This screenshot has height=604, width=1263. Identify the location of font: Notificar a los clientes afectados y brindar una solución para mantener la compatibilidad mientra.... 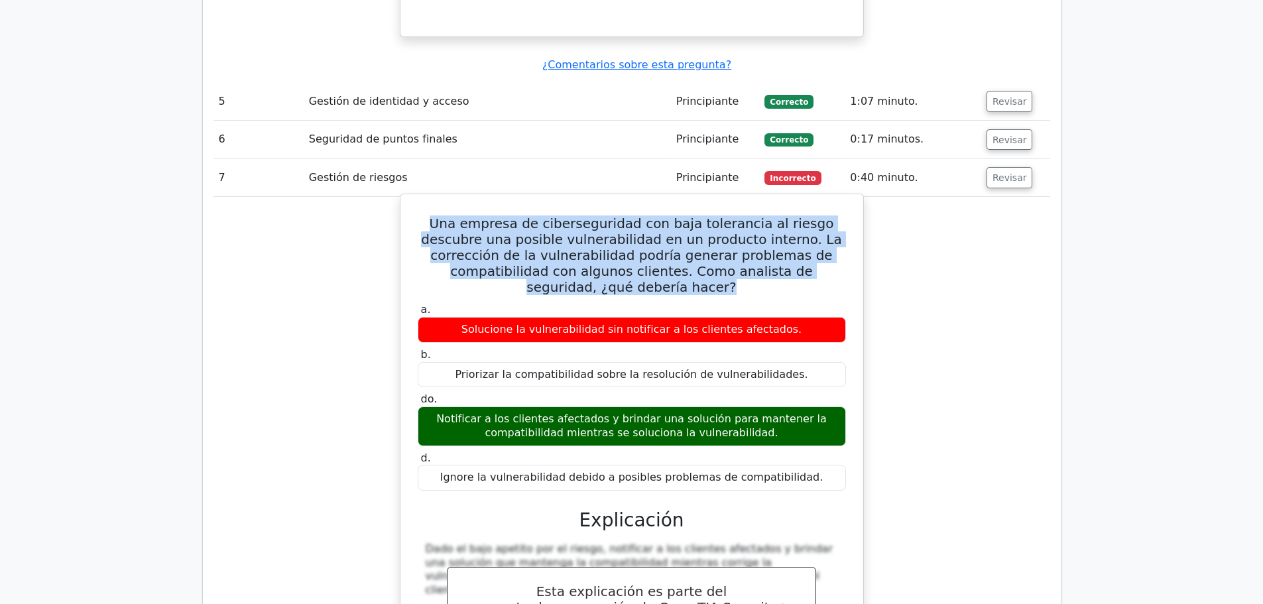
(631, 426).